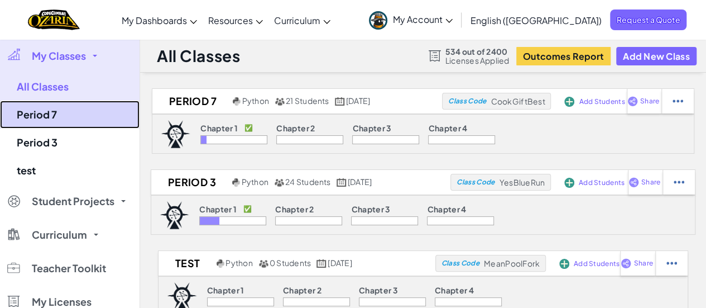  I want to click on a: My Account, so click(411, 20).